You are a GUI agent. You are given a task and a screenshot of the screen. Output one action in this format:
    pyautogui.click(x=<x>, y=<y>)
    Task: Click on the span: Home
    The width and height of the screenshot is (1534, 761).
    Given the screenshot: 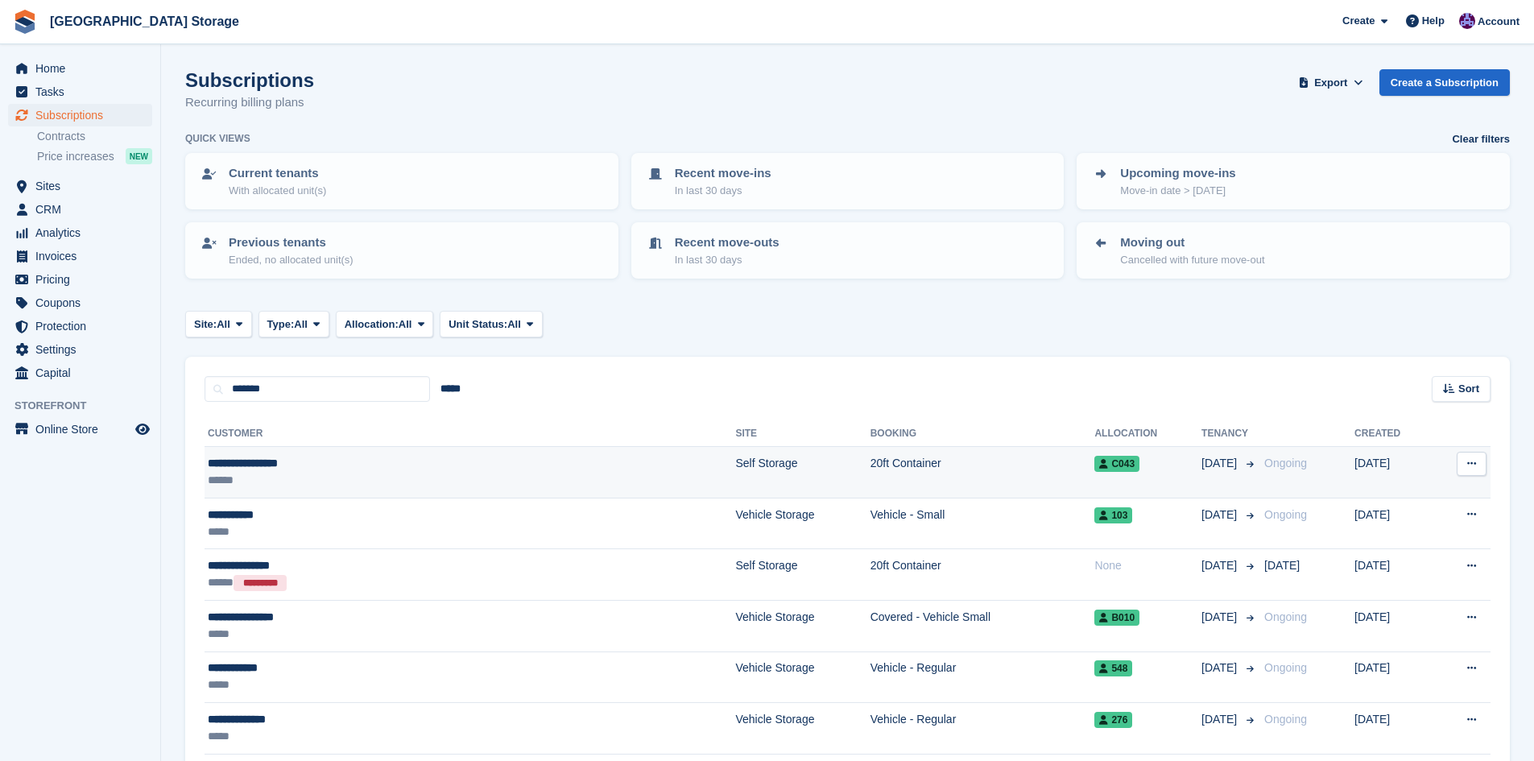 What is the action you would take?
    pyautogui.click(x=84, y=68)
    